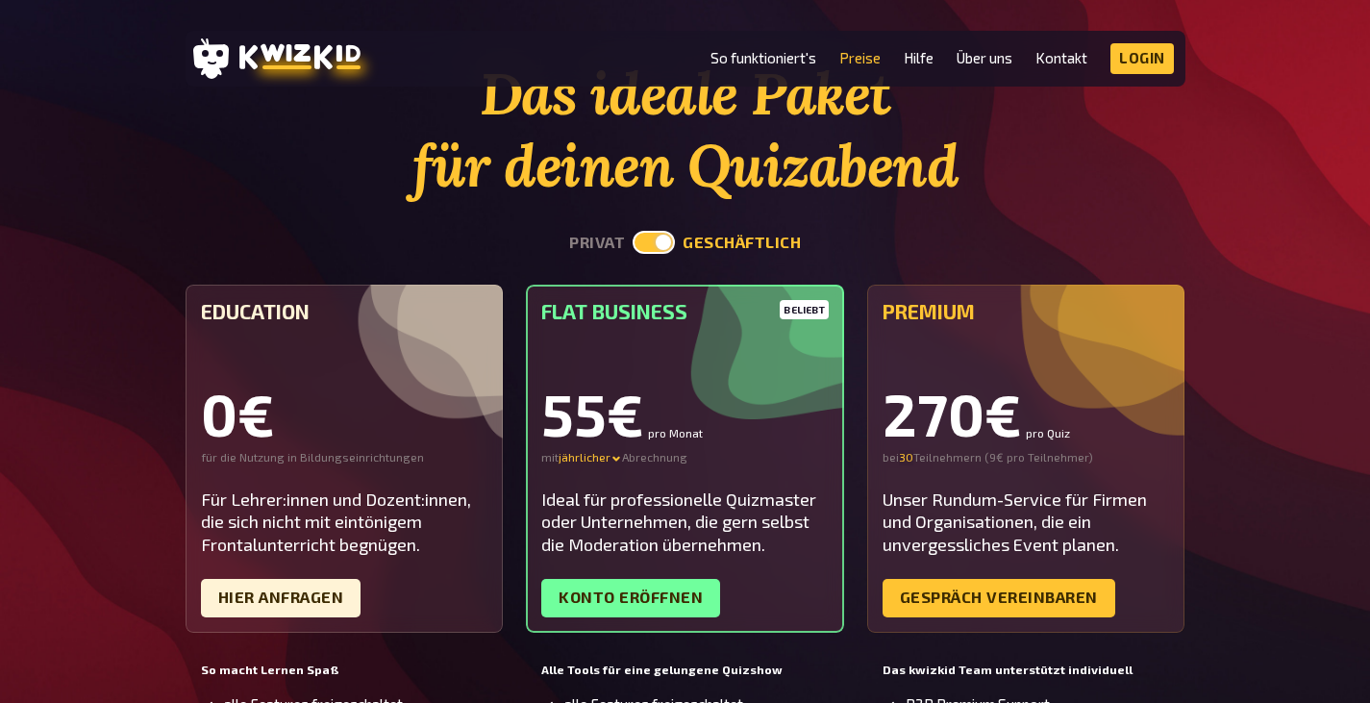  What do you see at coordinates (1026, 312) in the screenshot?
I see `h5: Premium` at bounding box center [1026, 312].